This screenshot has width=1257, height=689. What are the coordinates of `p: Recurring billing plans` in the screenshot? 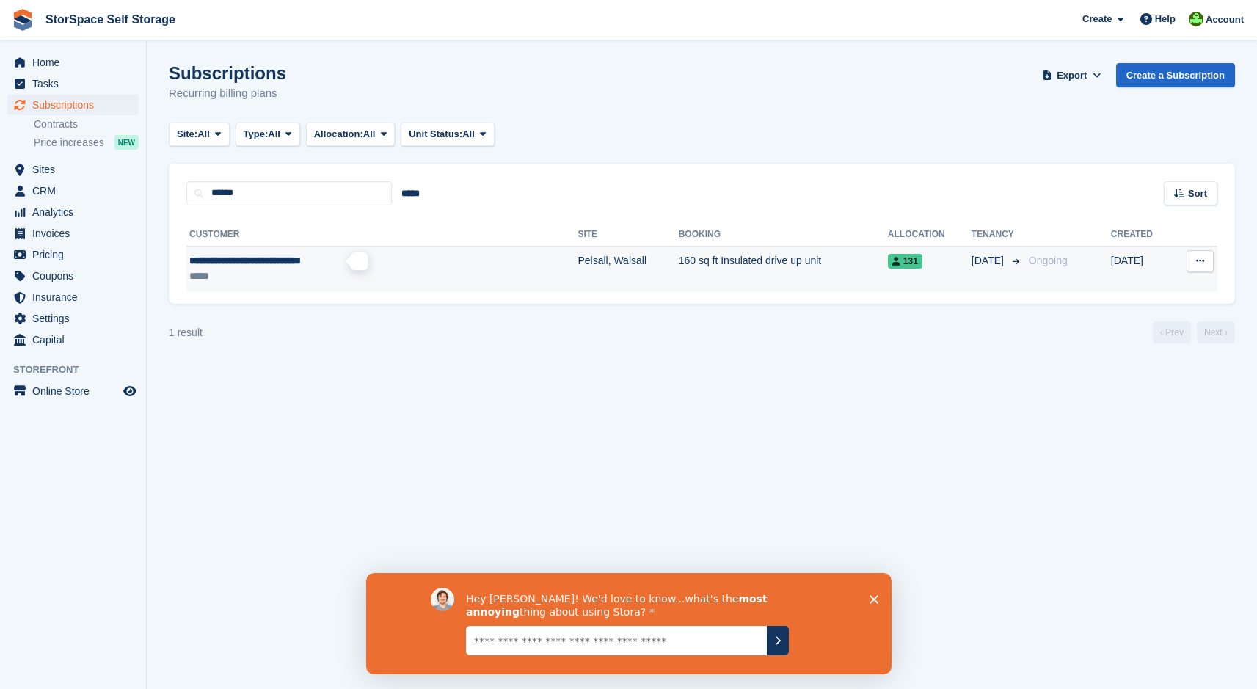 It's located at (227, 93).